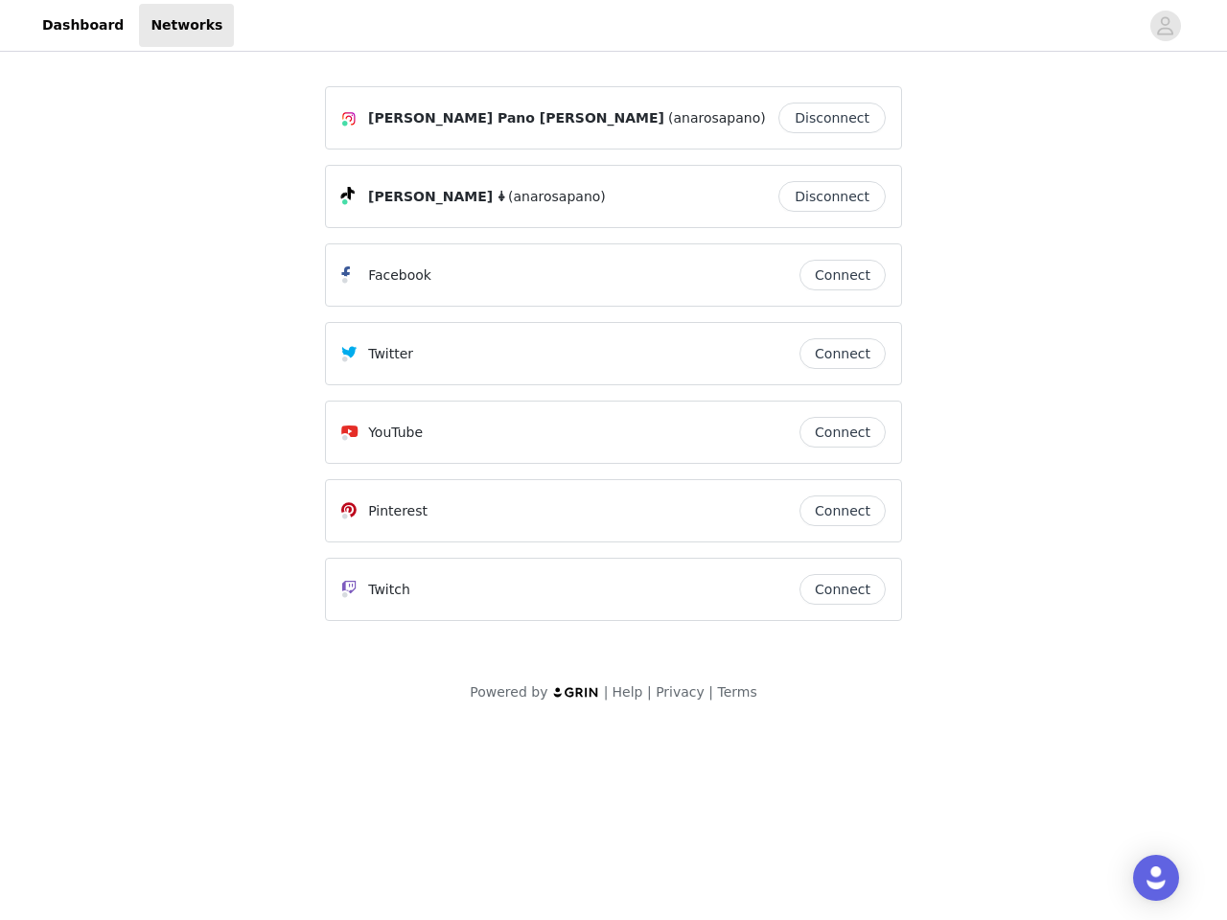  I want to click on div: avatar, so click(1165, 26).